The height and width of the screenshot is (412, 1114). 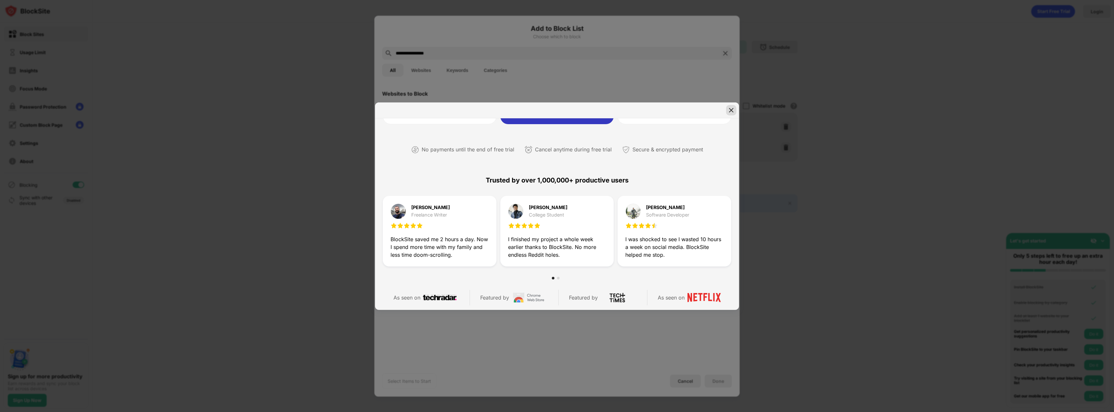 I want to click on img: techradar, so click(x=440, y=297).